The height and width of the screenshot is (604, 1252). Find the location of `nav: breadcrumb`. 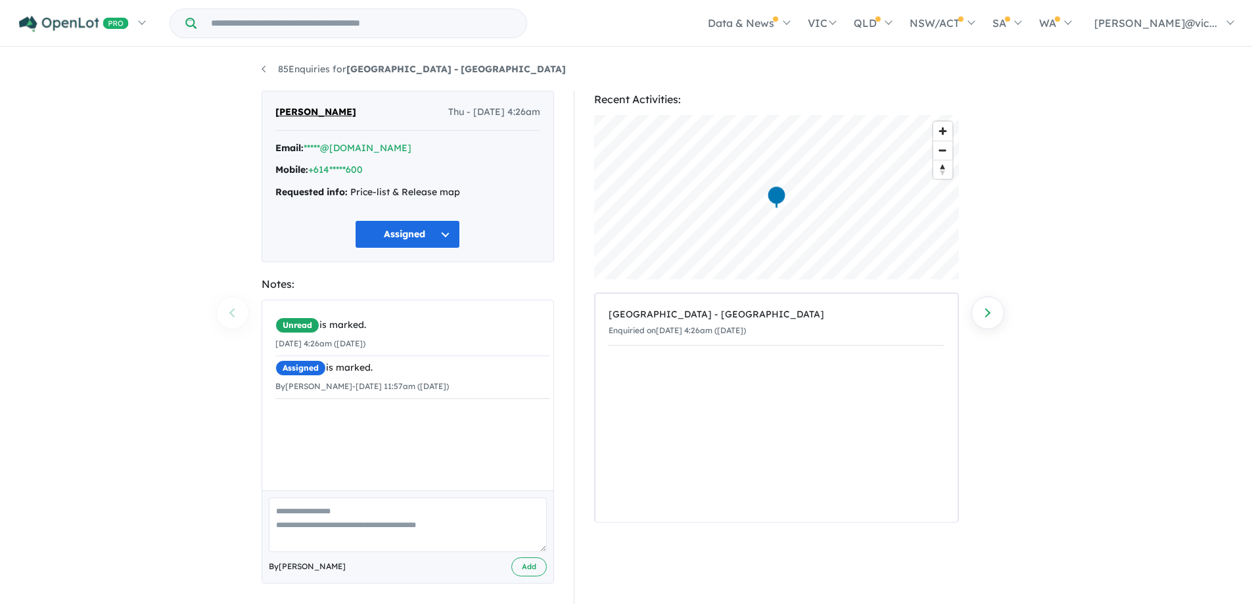

nav: breadcrumb is located at coordinates (626, 70).